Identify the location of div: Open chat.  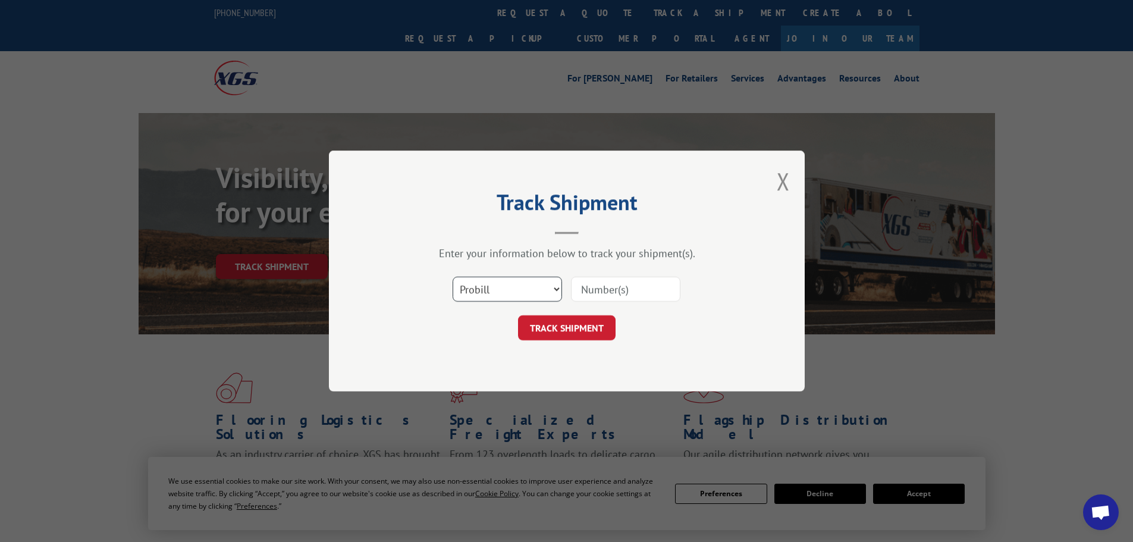
(1100, 512).